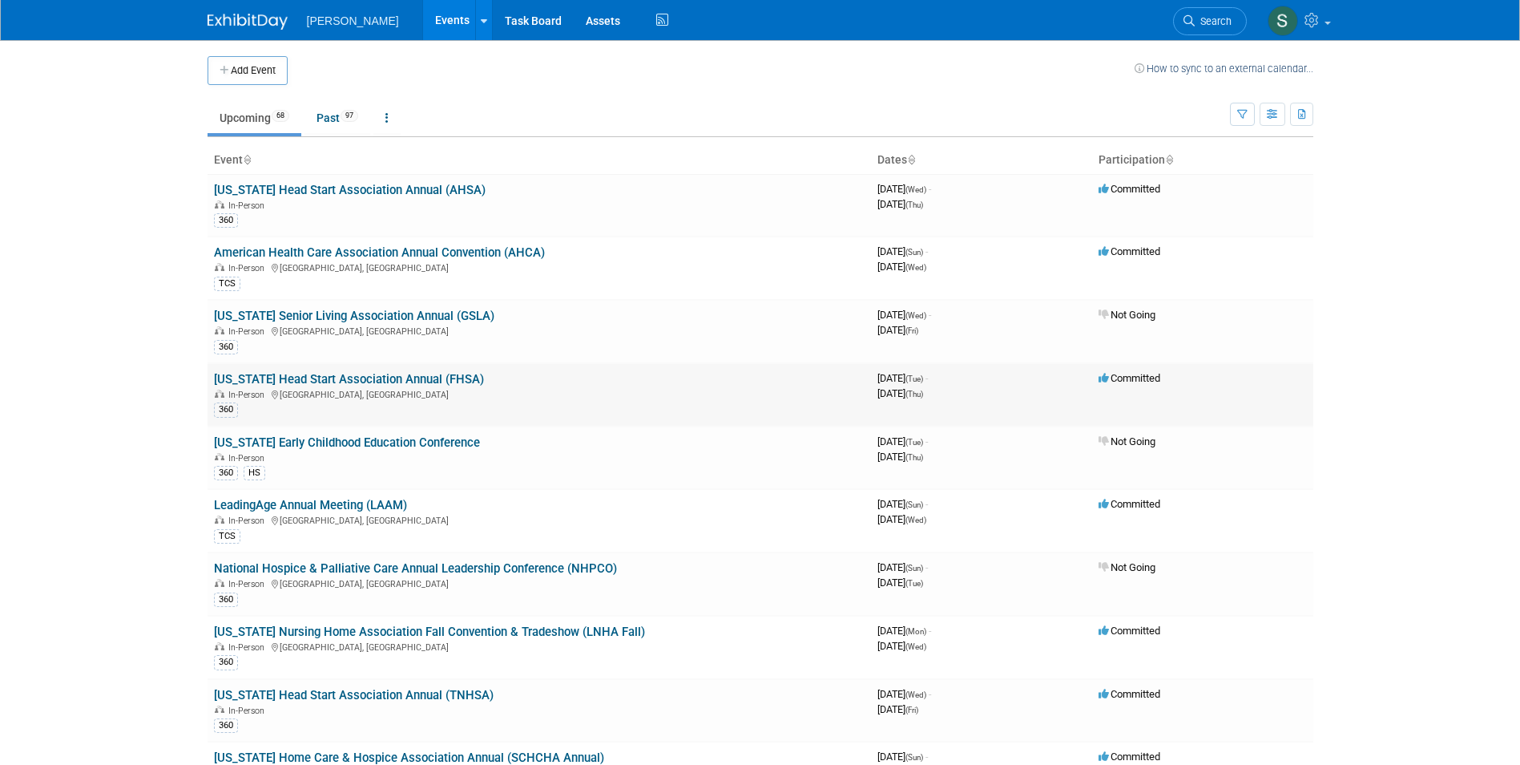 This screenshot has height=765, width=1520. What do you see at coordinates (1169, 159) in the screenshot?
I see `a: Sort by Participation Type` at bounding box center [1169, 159].